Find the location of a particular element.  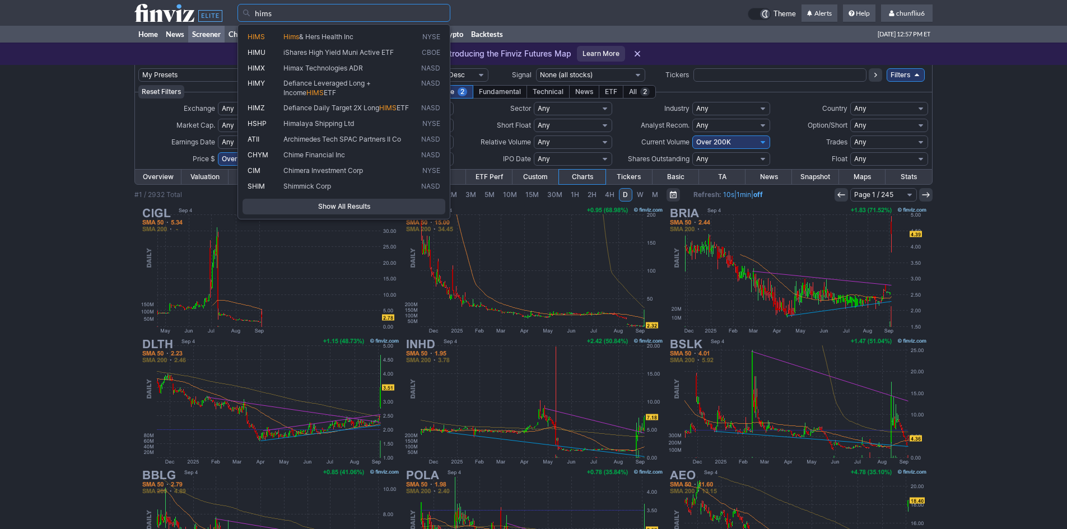

img: CIGL - Concorde International Group Ltd - Stock Price Chart is located at coordinates (270, 270).